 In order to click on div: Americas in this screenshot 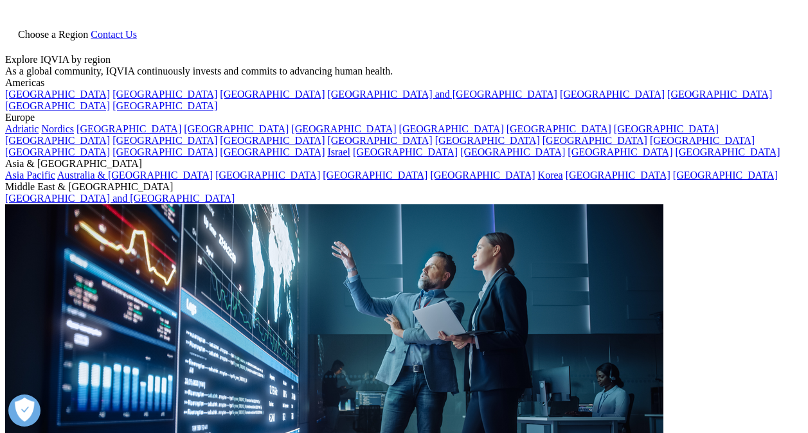, I will do `click(403, 83)`.